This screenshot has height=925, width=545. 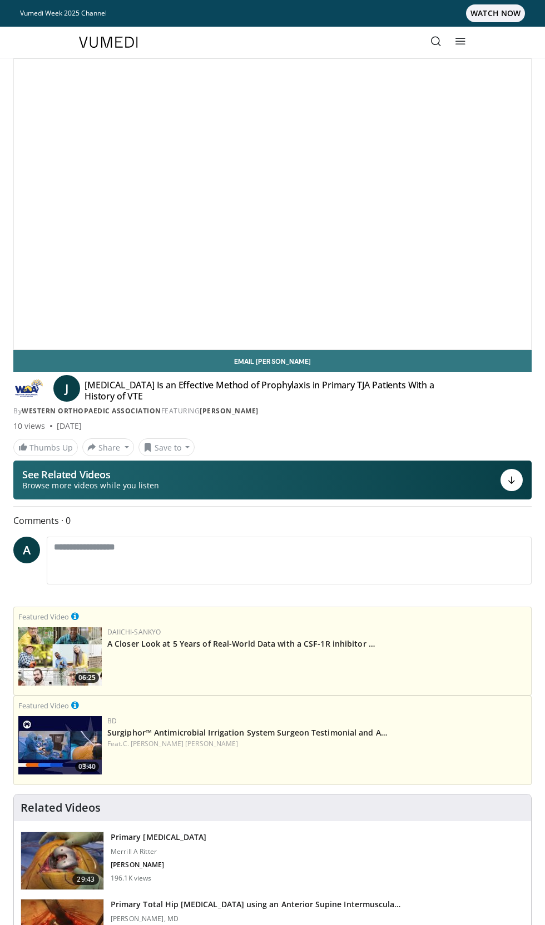 What do you see at coordinates (60, 745) in the screenshot?
I see `img: 70422da6-974a-44ac-bf9d-78c82a89d891.150x105_q85_crop-smart_upscale.jpg` at bounding box center [60, 745].